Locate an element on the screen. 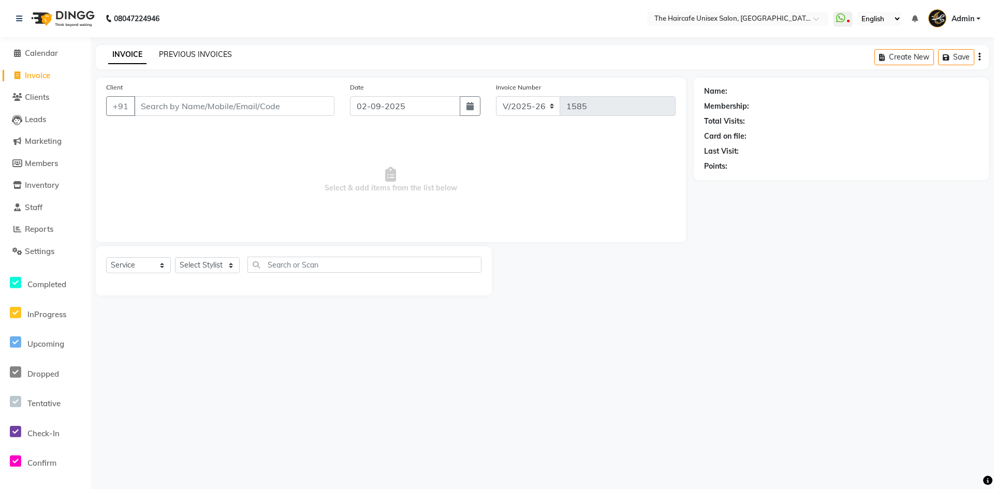  input: Search or Scan is located at coordinates (365, 265).